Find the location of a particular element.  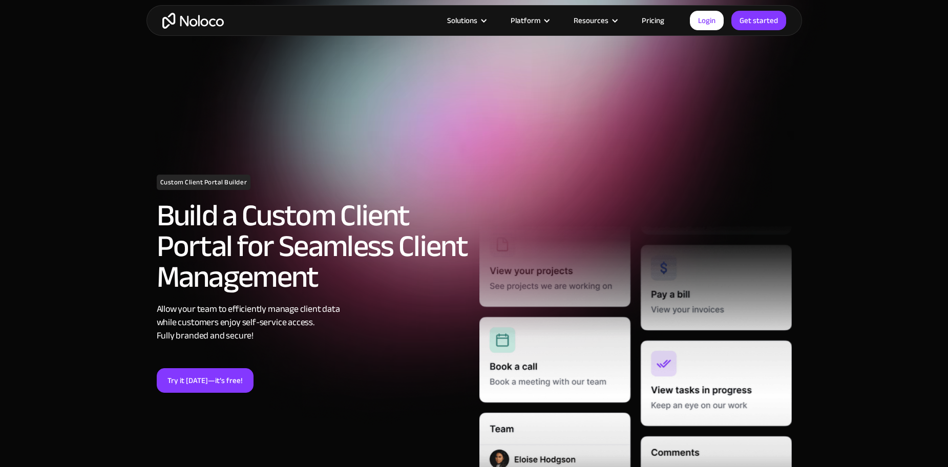

h2: Build a Custom Client Portal for Seamless Client Management is located at coordinates (313, 246).